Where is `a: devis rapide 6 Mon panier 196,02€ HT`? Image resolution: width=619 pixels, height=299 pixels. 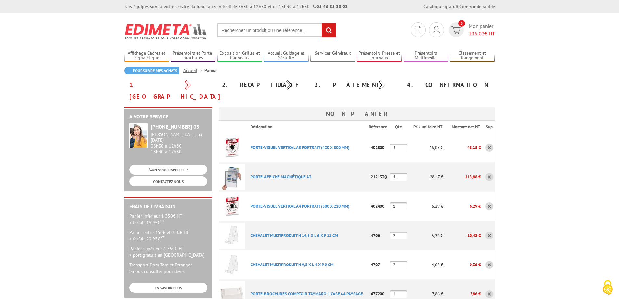
a: devis rapide 6 Mon panier 196,02€ HT is located at coordinates (471, 30).